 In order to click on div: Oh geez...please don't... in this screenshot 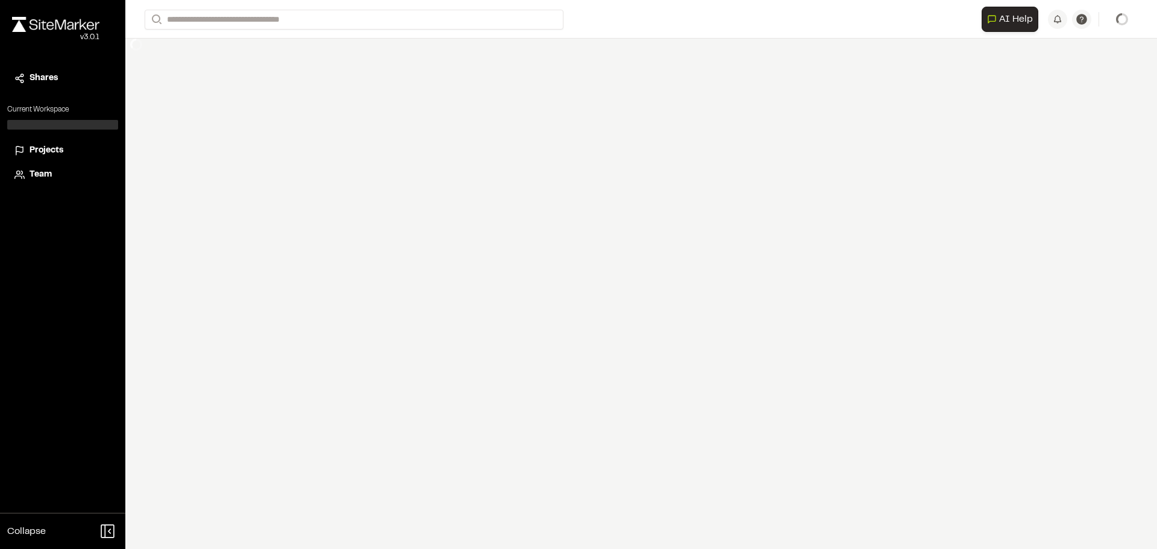, I will do `click(55, 37)`.